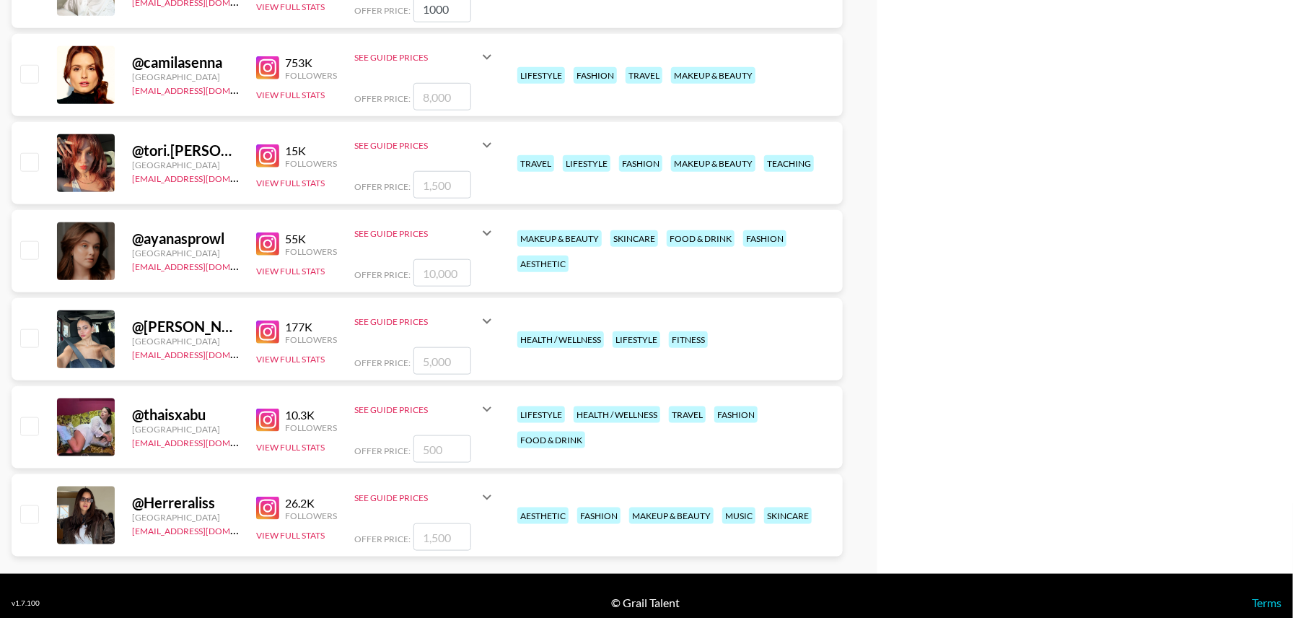 The width and height of the screenshot is (1293, 618). What do you see at coordinates (311, 63) in the screenshot?
I see `div: 753K` at bounding box center [311, 63].